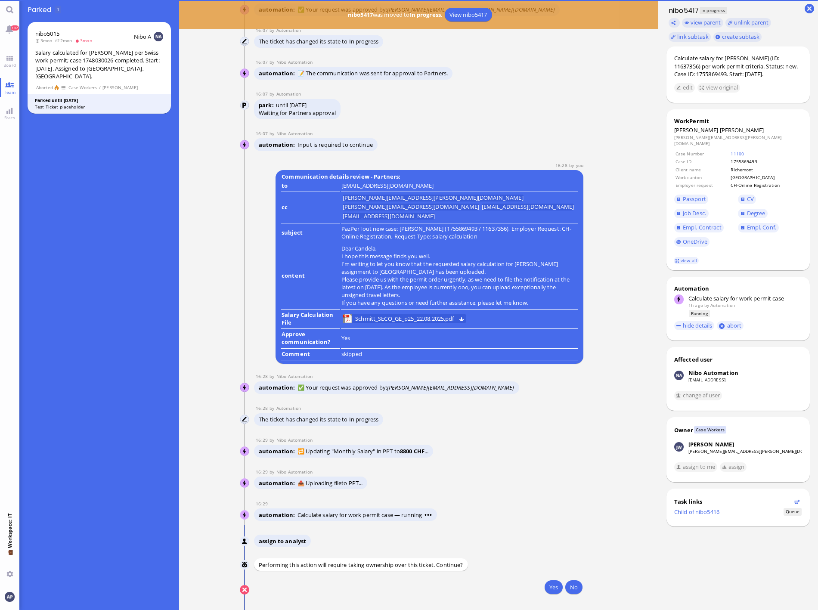  Describe the element at coordinates (404, 319) in the screenshot. I see `lob-view: Schmitt_SECO_GE_p25_22.08.2025.pdf` at that location.